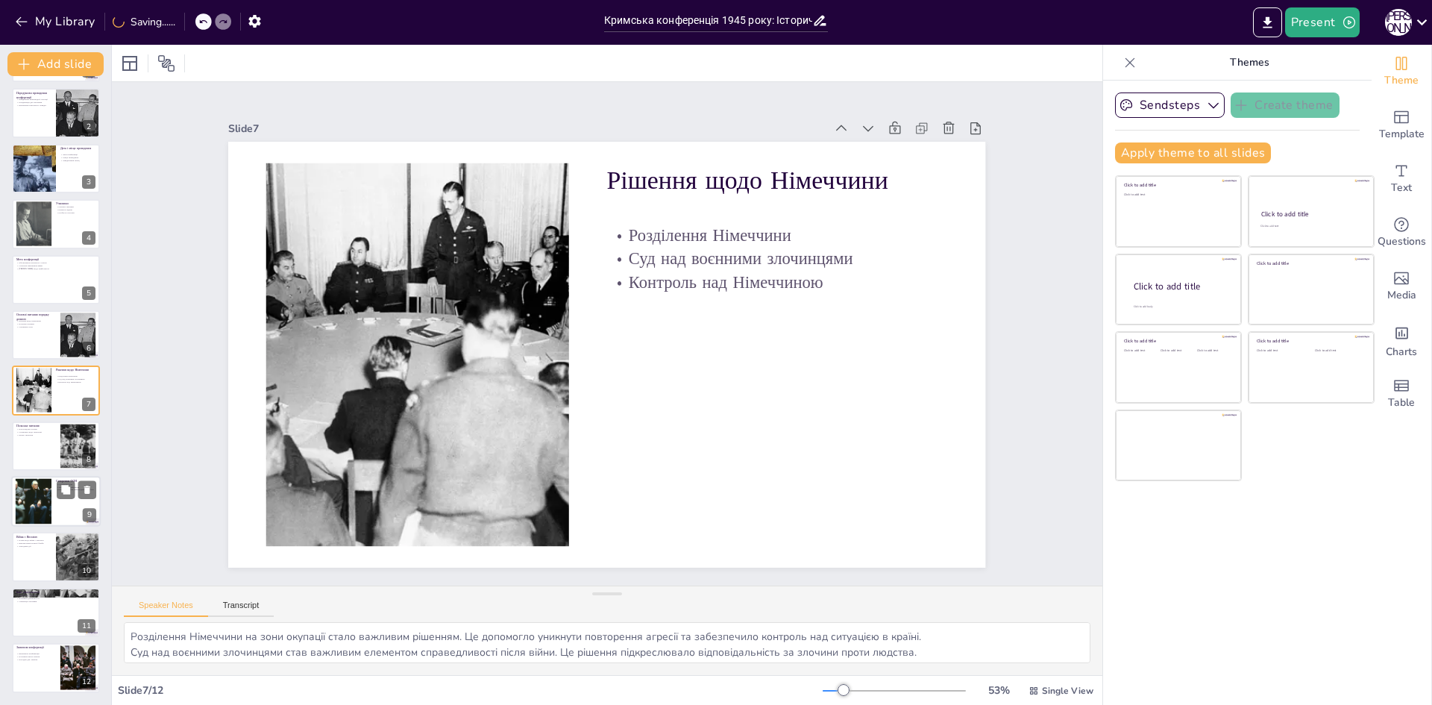 This screenshot has height=705, width=1432. I want to click on p: Визначення повоєнного порядку, so click(34, 104).